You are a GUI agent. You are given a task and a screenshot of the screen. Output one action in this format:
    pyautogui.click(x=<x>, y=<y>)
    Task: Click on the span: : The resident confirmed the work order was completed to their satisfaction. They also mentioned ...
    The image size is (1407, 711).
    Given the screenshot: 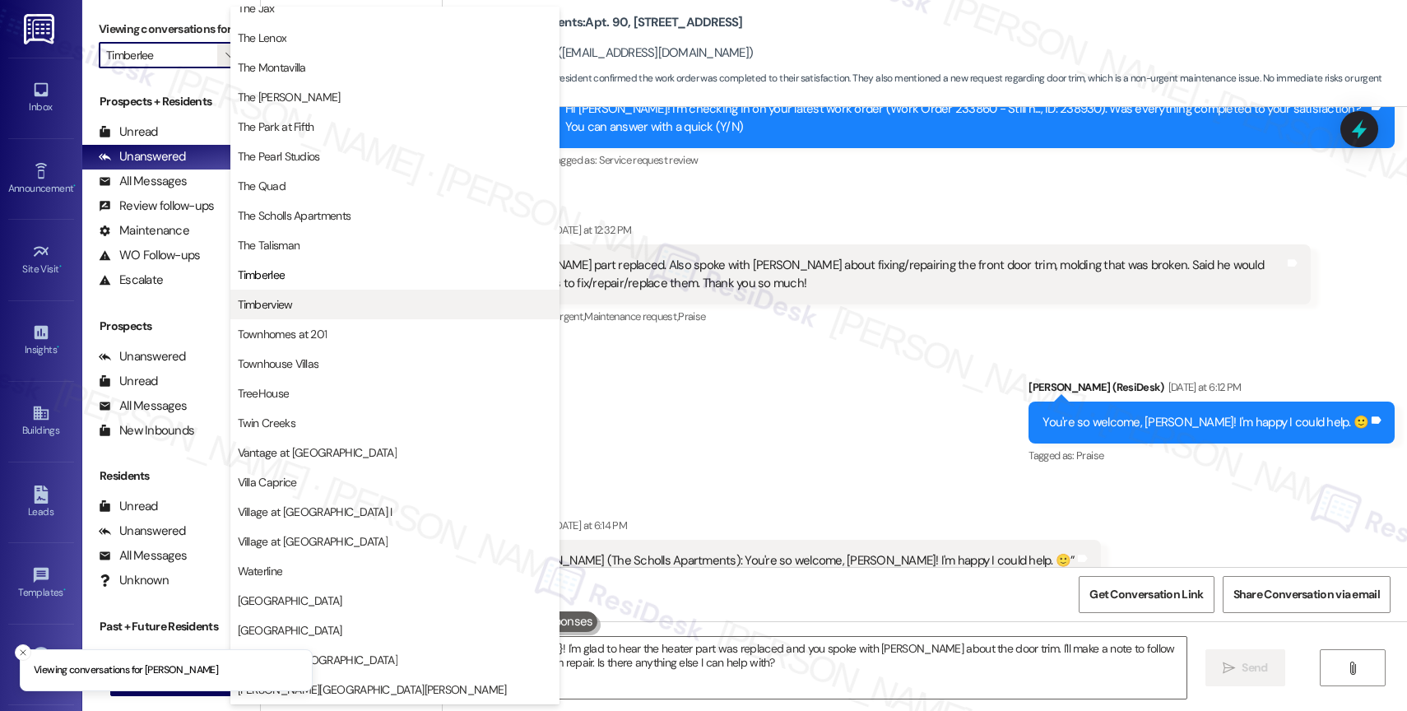 What is the action you would take?
    pyautogui.click(x=929, y=87)
    